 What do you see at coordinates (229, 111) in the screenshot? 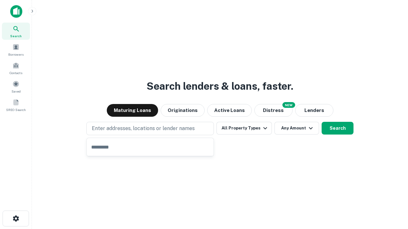
I see `button: Active Loans` at bounding box center [229, 111].